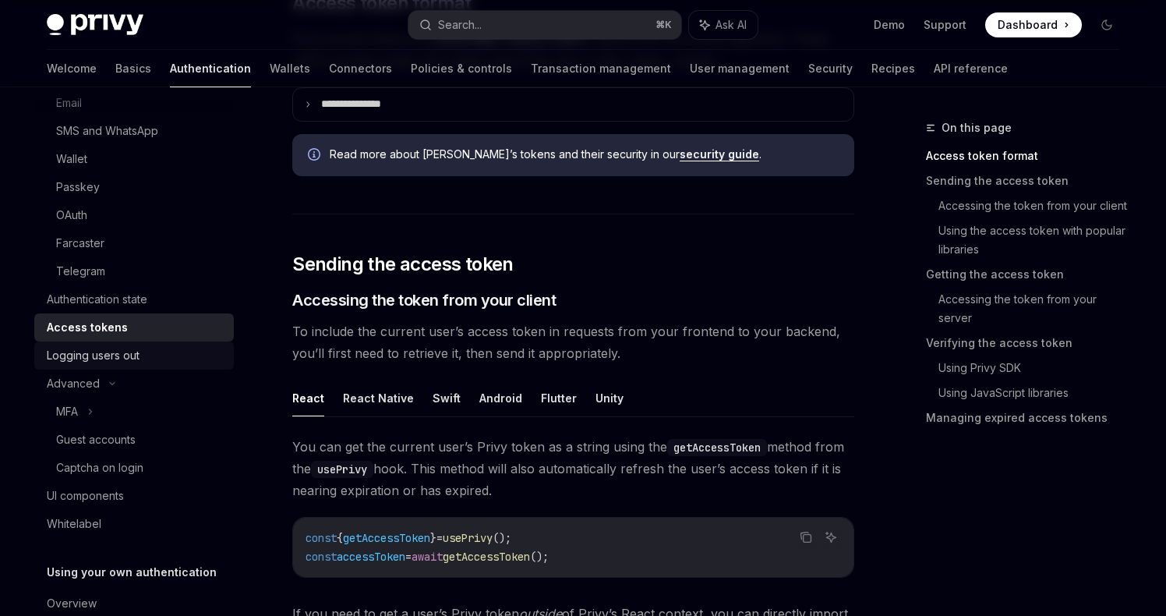 The width and height of the screenshot is (1166, 616). I want to click on button: Flutter, so click(559, 398).